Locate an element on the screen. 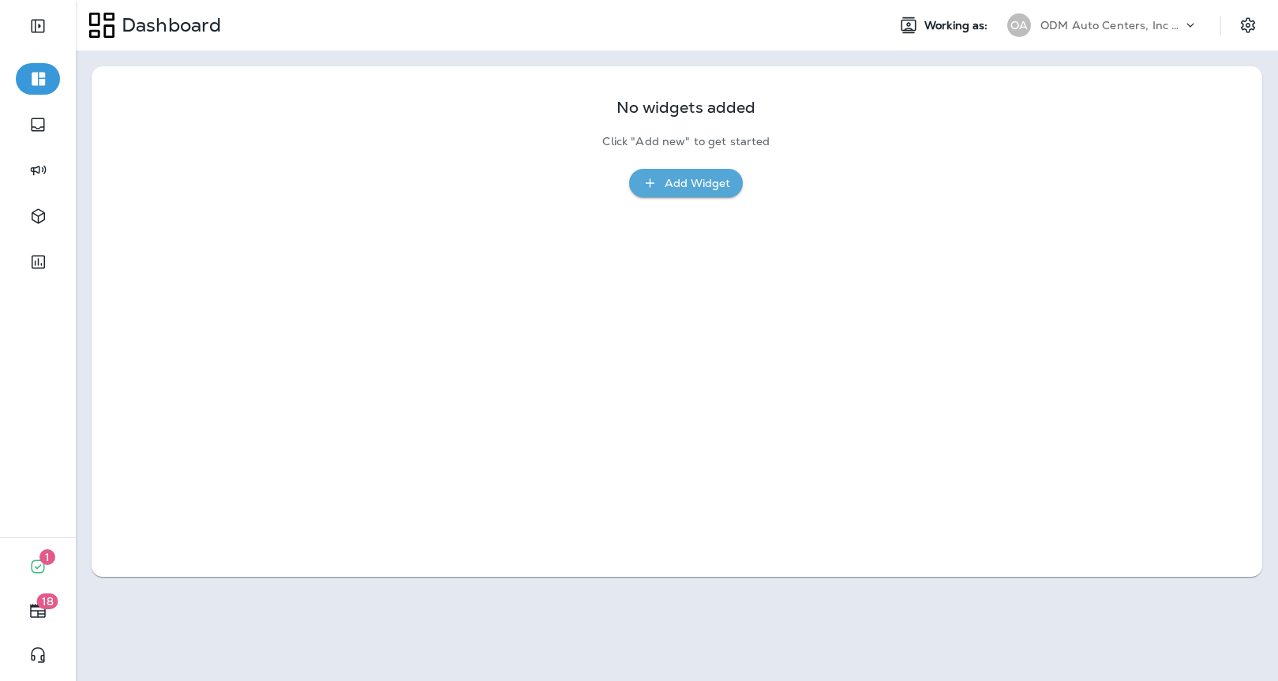 The width and height of the screenshot is (1278, 681). p: Click "Add new" to get started is located at coordinates (686, 141).